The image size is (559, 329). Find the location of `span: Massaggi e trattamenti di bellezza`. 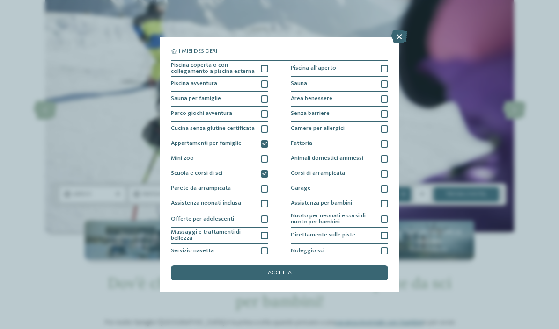

span: Massaggi e trattamenti di bellezza is located at coordinates (213, 236).